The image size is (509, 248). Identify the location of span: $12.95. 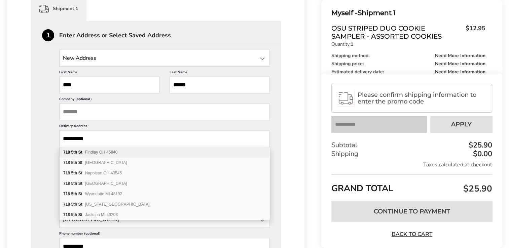
(474, 31).